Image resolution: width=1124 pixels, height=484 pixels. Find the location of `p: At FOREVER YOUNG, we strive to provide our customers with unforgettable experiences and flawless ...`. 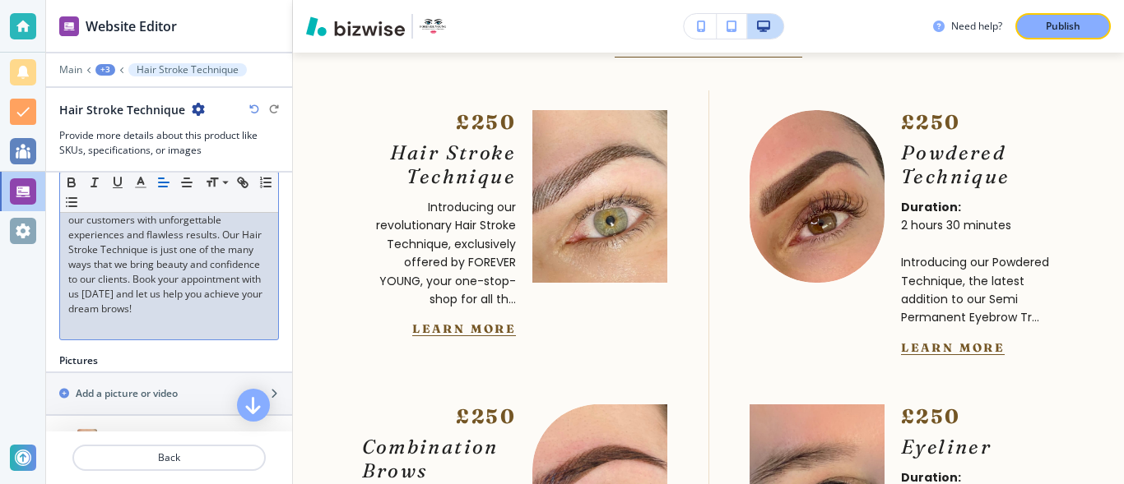

p: At FOREVER YOUNG, we strive to provide our customers with unforgettable experiences and flawless ... is located at coordinates (169, 257).